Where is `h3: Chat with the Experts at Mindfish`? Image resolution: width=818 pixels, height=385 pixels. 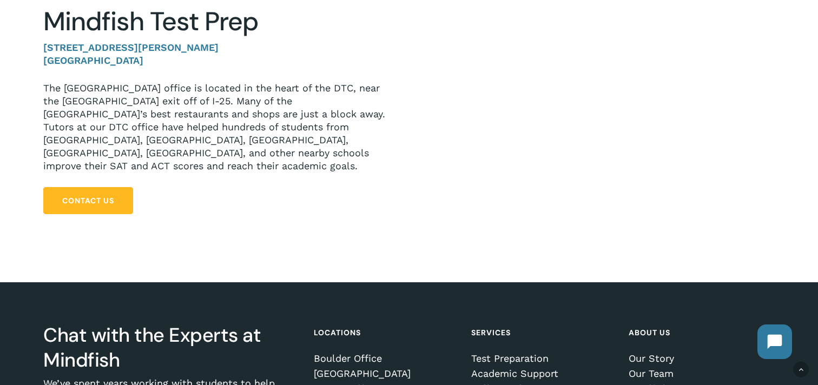 h3: Chat with the Experts at Mindfish is located at coordinates (171, 348).